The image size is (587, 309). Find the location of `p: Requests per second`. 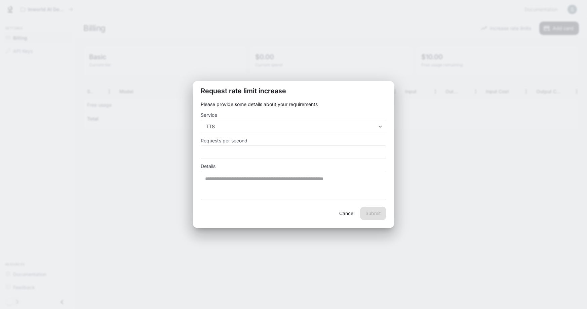

p: Requests per second is located at coordinates (224, 141).